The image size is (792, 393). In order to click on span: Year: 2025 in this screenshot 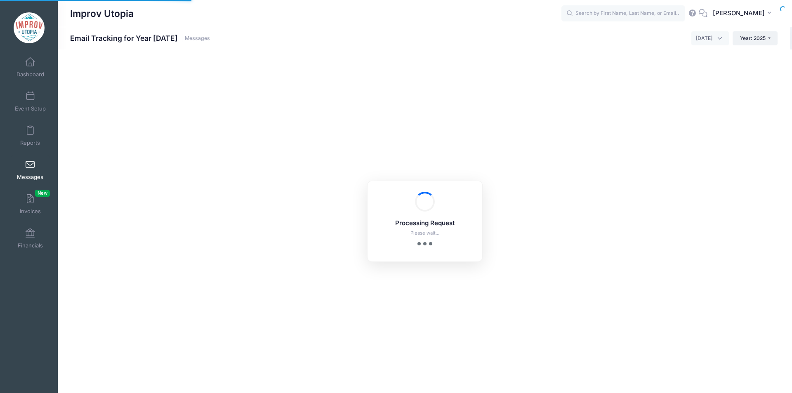, I will do `click(753, 38)`.